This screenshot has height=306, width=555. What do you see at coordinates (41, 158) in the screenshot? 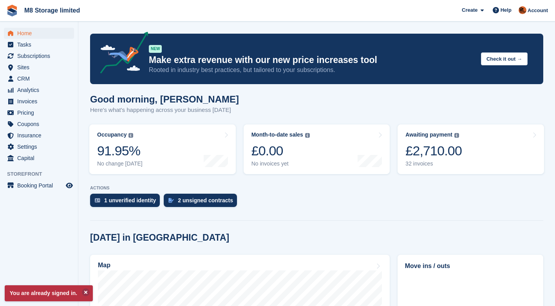
I see `span: Capital` at bounding box center [41, 158].